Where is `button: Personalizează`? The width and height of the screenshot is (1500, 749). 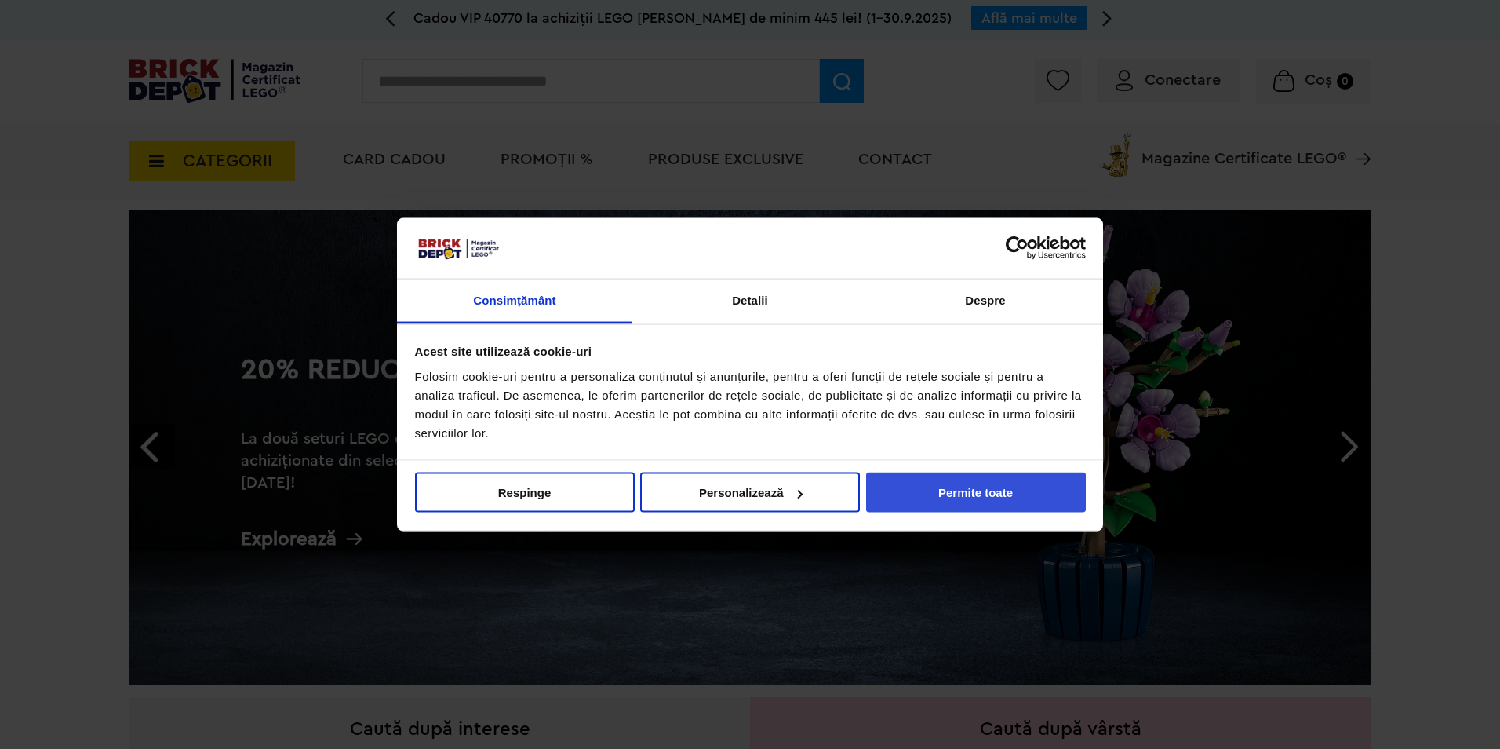 button: Personalizează is located at coordinates (750, 492).